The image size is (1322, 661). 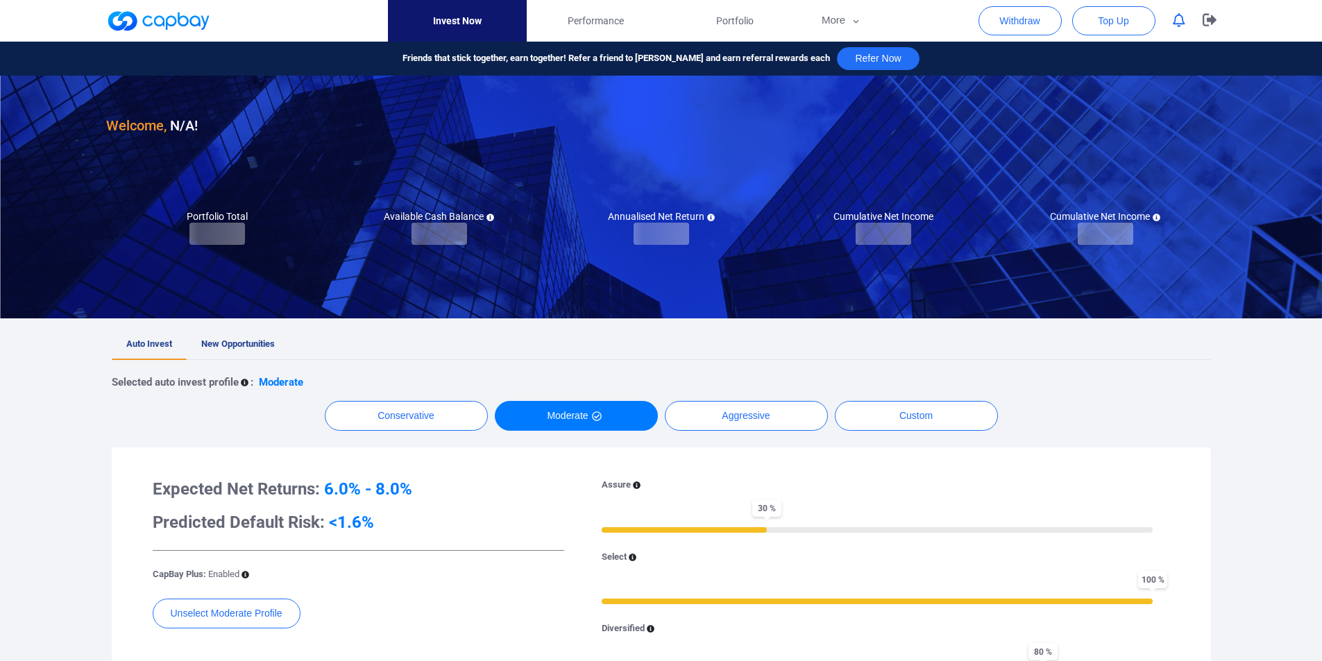 What do you see at coordinates (616, 485) in the screenshot?
I see `p: Assure` at bounding box center [616, 485].